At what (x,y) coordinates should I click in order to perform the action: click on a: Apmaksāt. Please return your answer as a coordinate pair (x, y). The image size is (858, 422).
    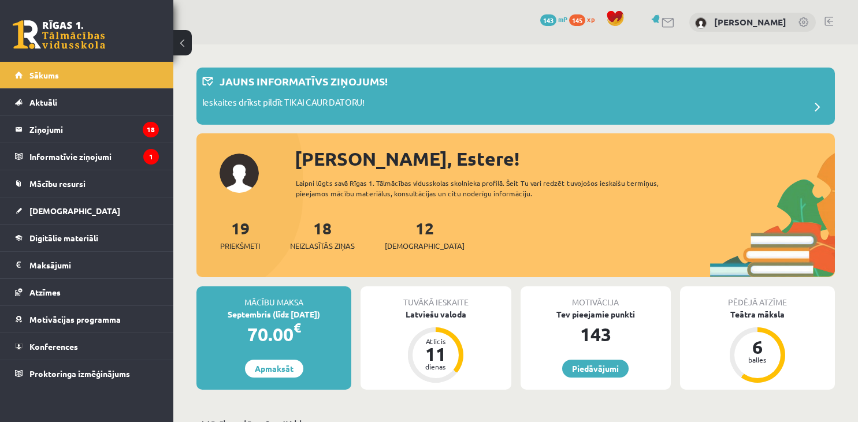
    Looking at the image, I should click on (274, 368).